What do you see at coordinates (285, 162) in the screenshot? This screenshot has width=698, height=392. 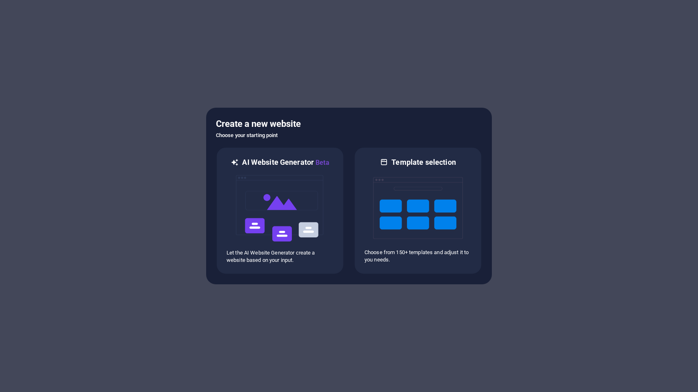 I see `h6: AI Website Generator` at bounding box center [285, 162].